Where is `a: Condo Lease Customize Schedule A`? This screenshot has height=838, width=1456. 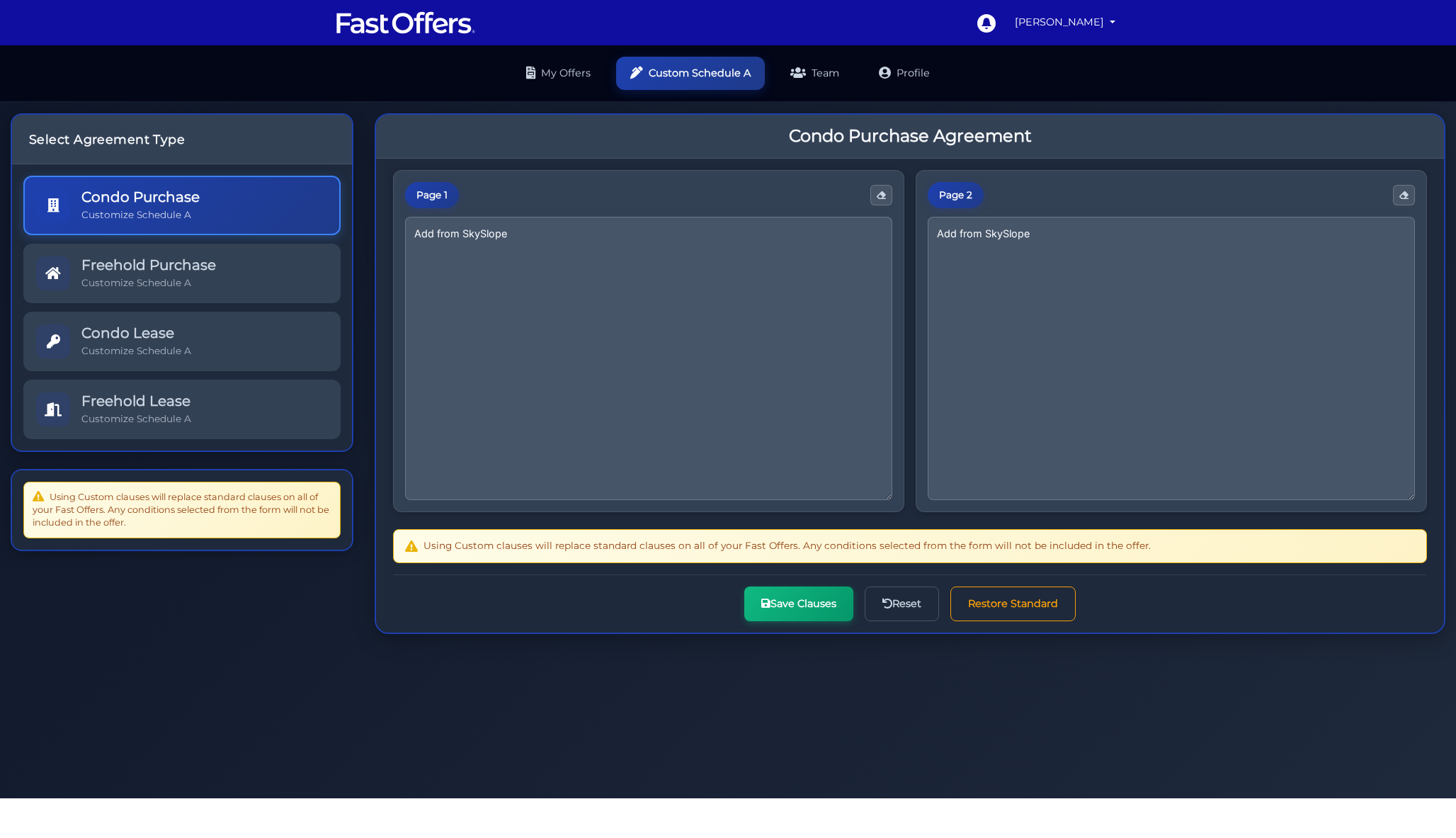
a: Condo Lease Customize Schedule A is located at coordinates (182, 341).